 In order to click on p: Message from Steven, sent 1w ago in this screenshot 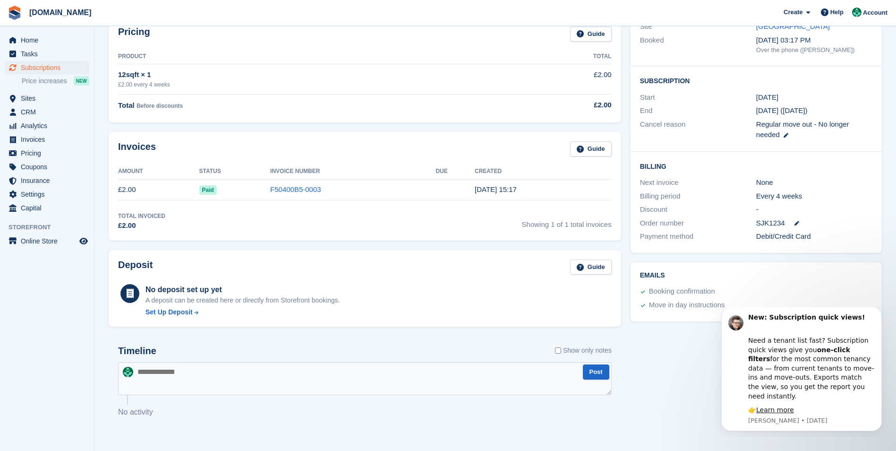, I will do `click(104, 113)`.